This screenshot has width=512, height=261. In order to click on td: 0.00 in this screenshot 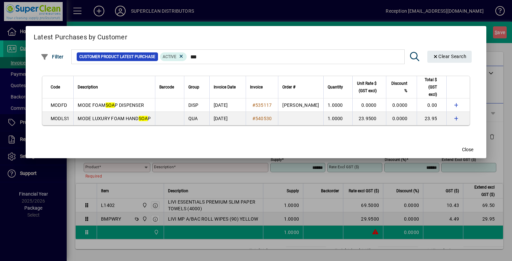, I will do `click(432, 105)`.